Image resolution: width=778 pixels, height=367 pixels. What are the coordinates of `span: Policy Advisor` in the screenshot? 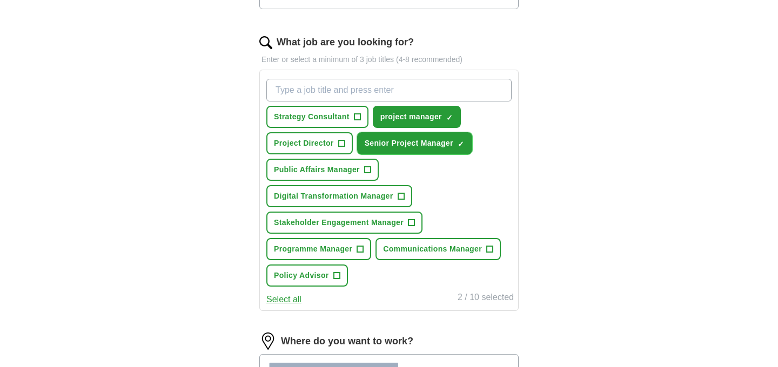 It's located at (301, 275).